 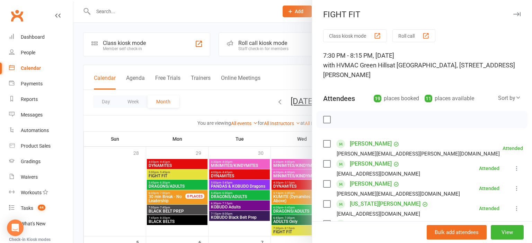 I want to click on div: Product Sales, so click(x=36, y=146).